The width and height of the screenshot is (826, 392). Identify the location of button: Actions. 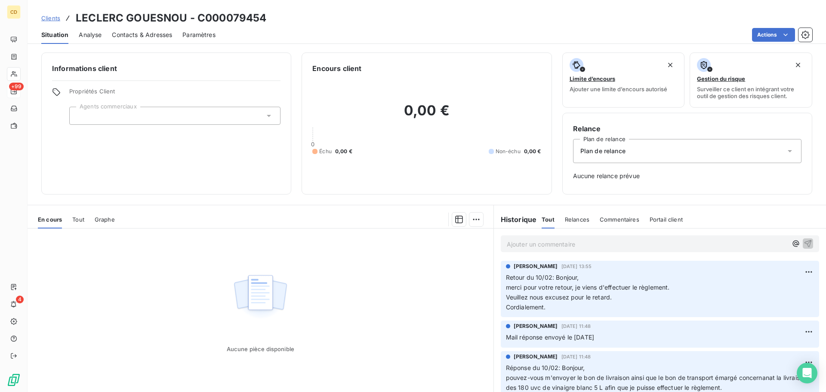
(774, 35).